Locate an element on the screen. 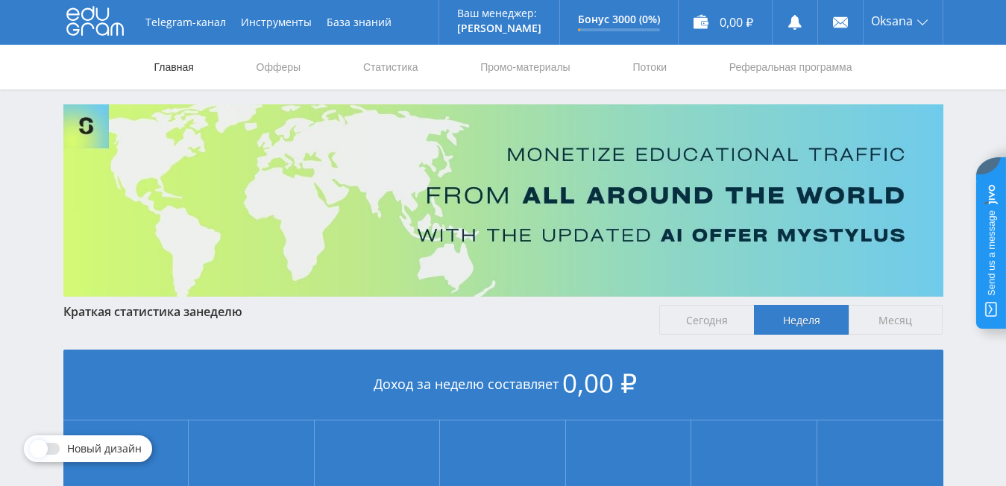 The height and width of the screenshot is (486, 1006). span: Сегодня is located at coordinates (706, 320).